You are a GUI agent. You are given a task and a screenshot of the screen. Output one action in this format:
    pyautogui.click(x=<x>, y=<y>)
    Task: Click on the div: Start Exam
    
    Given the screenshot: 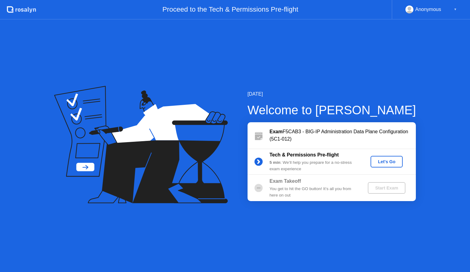 What is the action you would take?
    pyautogui.click(x=386, y=188)
    